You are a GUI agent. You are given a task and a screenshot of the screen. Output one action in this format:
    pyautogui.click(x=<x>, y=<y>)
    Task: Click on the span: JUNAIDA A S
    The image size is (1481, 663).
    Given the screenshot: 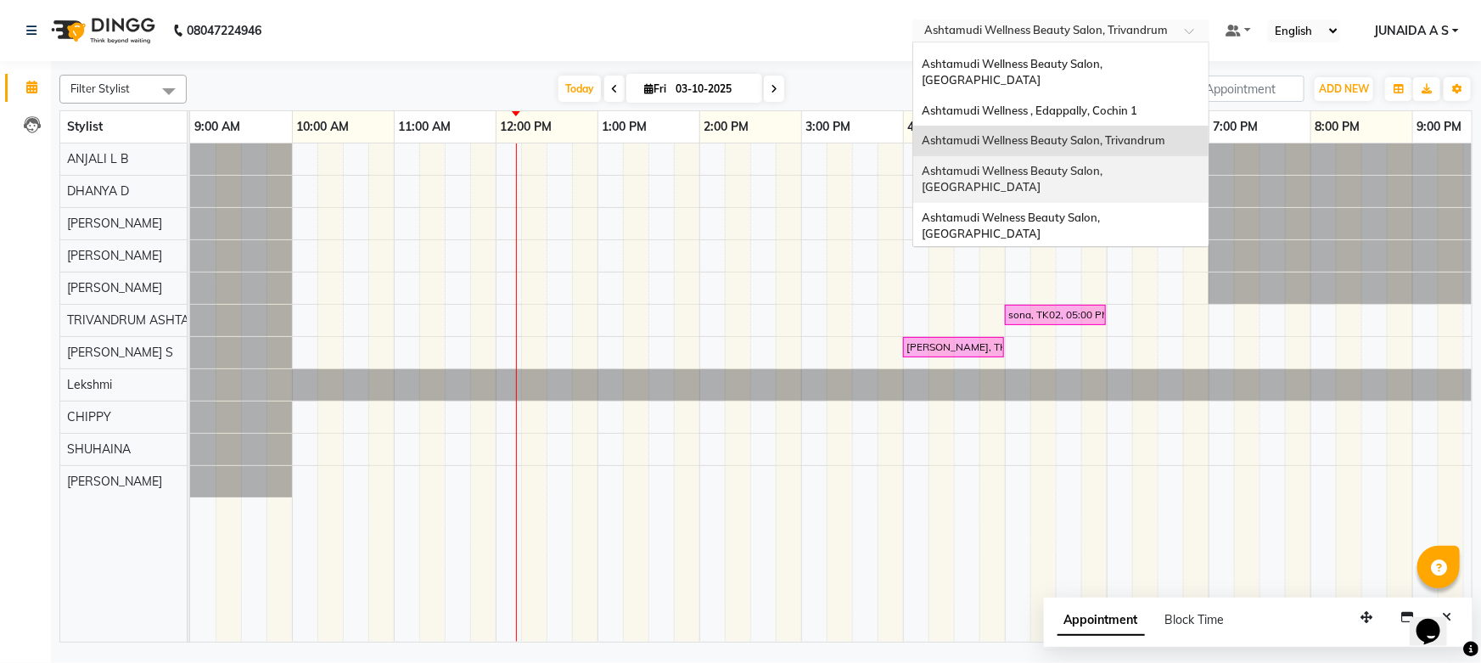 What is the action you would take?
    pyautogui.click(x=1411, y=31)
    